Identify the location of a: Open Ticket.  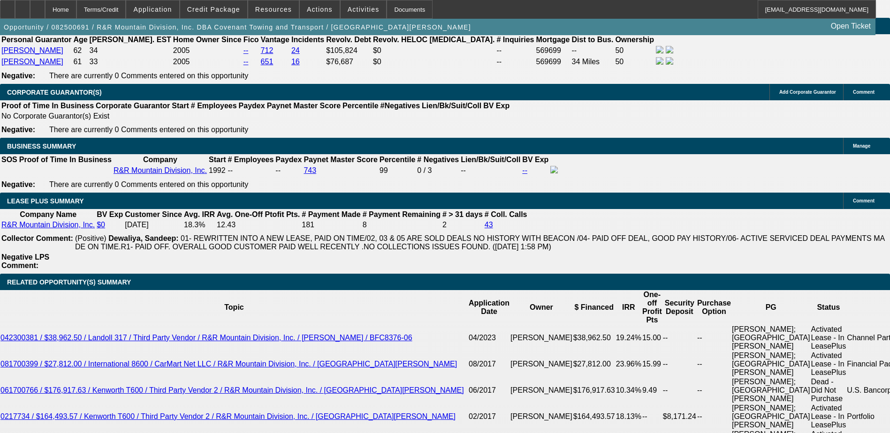
(850, 26).